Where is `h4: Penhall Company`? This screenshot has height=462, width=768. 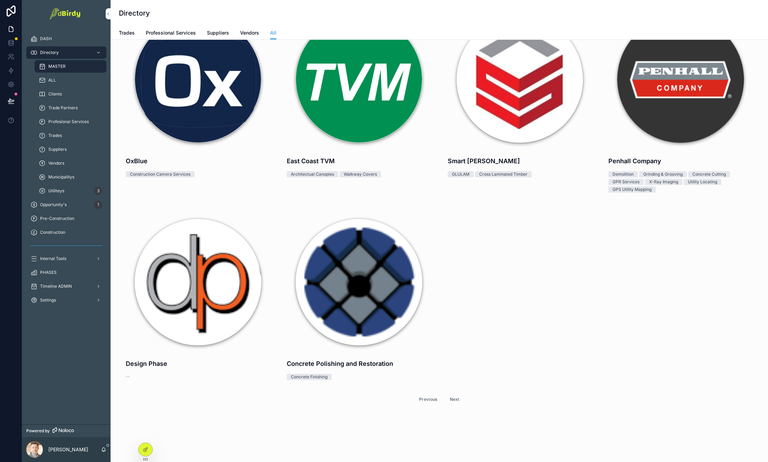 h4: Penhall Company is located at coordinates (681, 161).